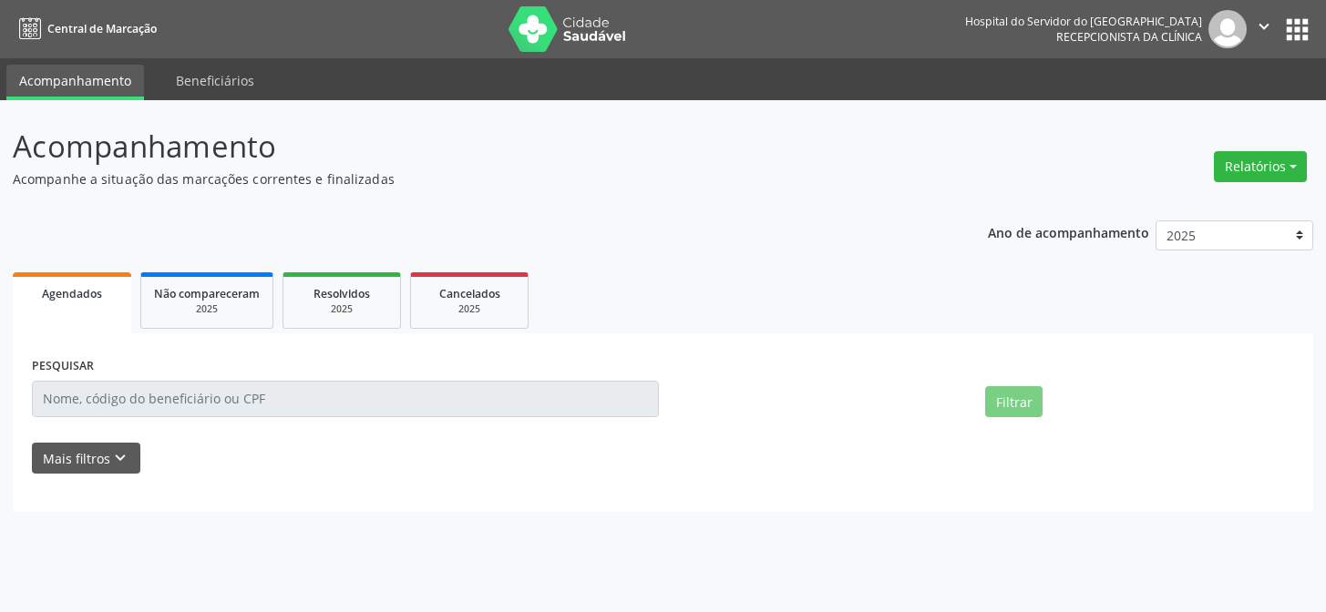  I want to click on span: Não compareceram, so click(207, 293).